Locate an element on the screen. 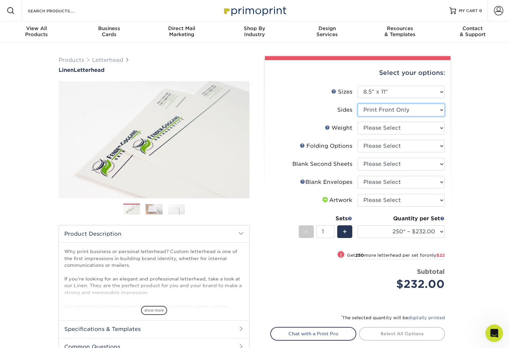 Image resolution: width=509 pixels, height=348 pixels. a: Products is located at coordinates (71, 60).